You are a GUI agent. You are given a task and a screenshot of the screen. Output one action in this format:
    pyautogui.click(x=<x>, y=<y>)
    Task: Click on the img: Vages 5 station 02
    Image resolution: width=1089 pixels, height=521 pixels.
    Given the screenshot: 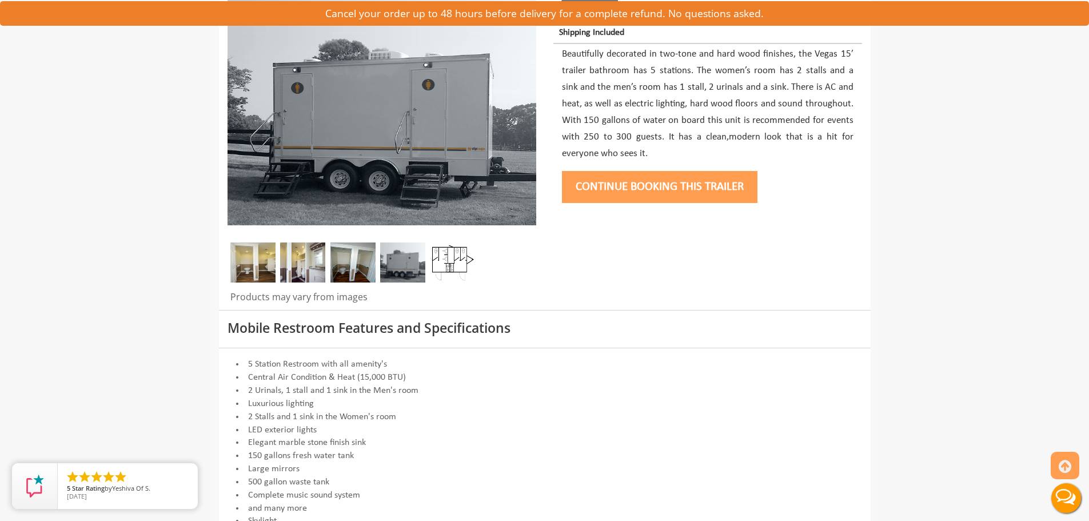 What is the action you would take?
    pyautogui.click(x=302, y=262)
    